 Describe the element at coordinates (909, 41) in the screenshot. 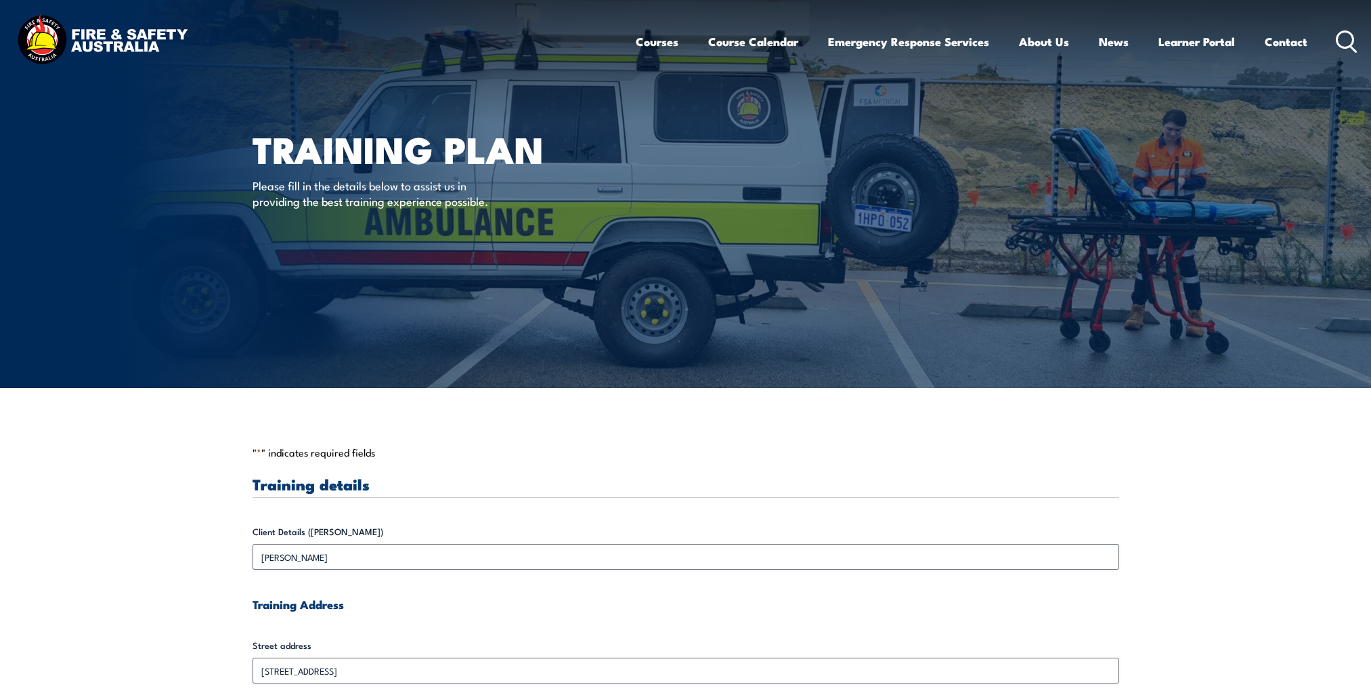

I see `a: Emergency Response Services` at that location.